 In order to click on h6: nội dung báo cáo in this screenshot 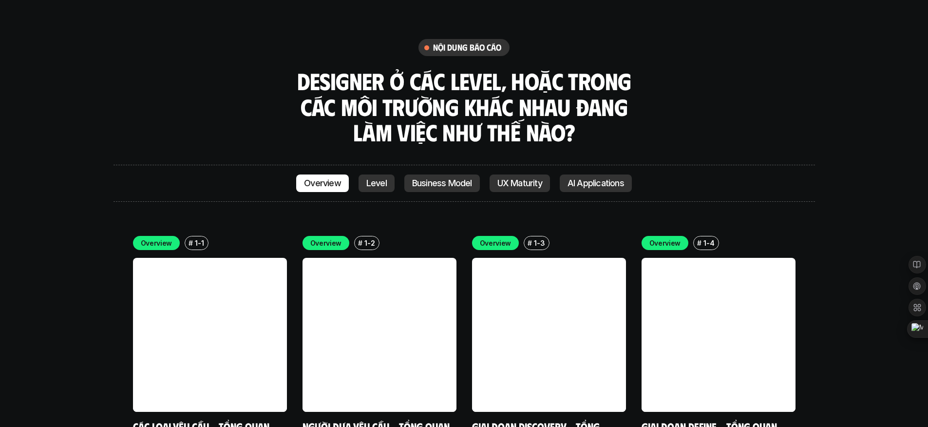, I will do `click(467, 47)`.